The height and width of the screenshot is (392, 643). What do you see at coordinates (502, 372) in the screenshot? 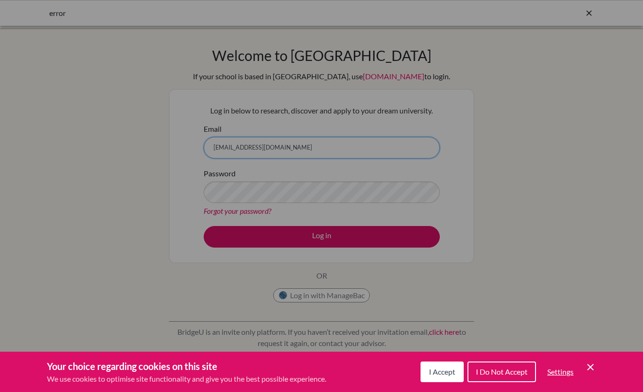
I see `span: I Do Not Accept` at bounding box center [502, 372].